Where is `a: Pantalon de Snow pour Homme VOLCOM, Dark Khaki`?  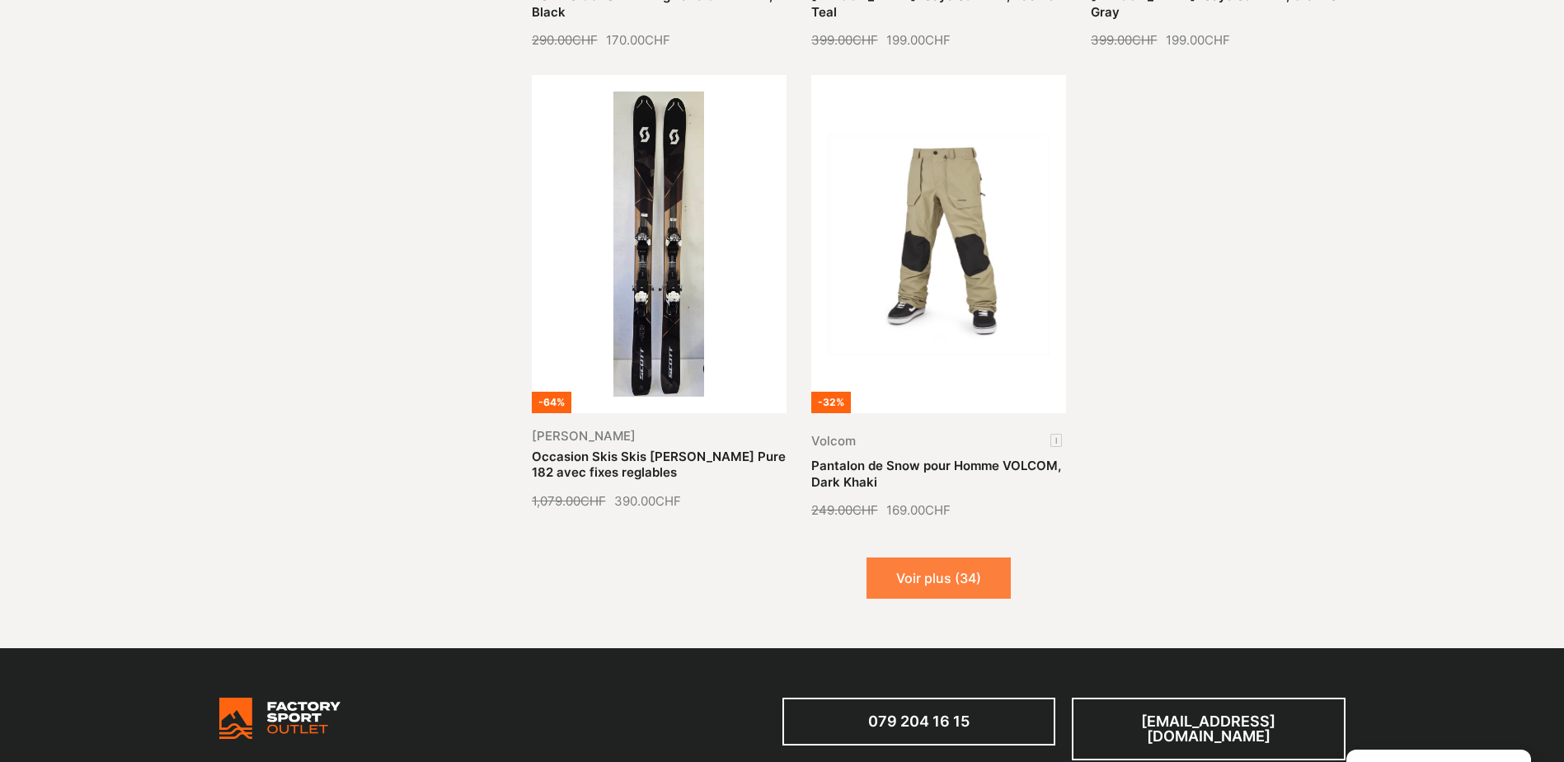
a: Pantalon de Snow pour Homme VOLCOM, Dark Khaki is located at coordinates (936, 473).